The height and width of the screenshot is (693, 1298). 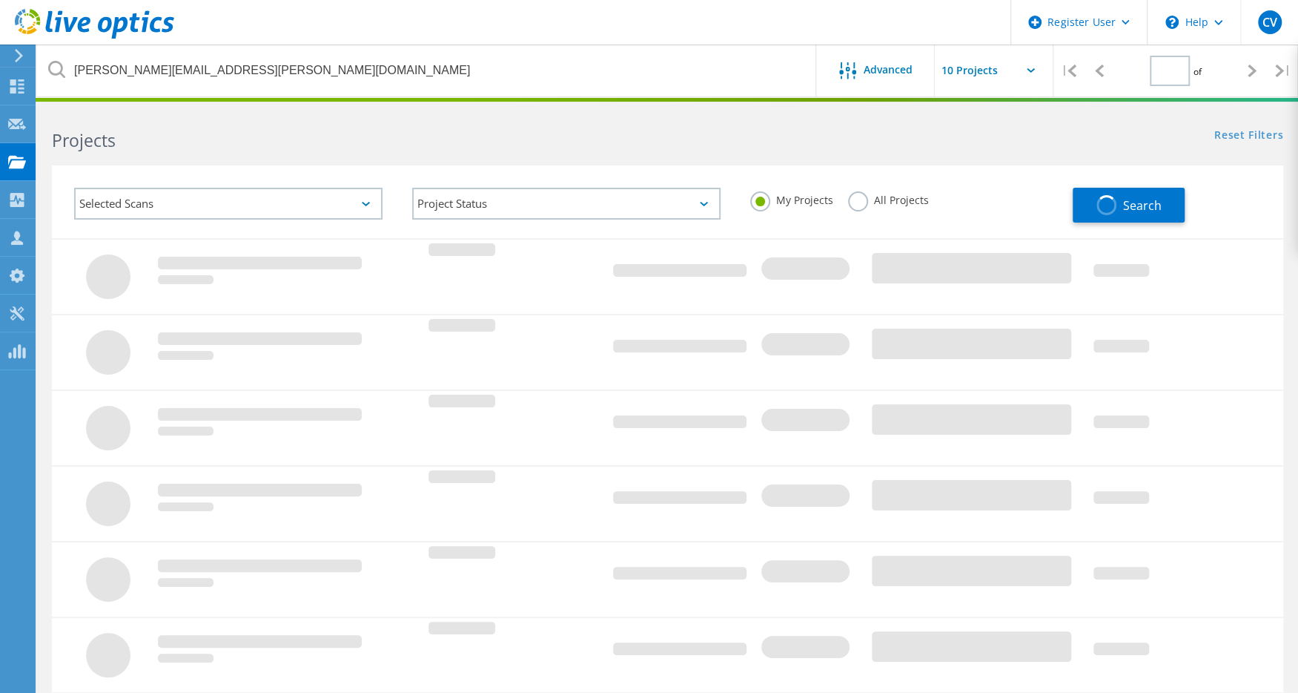 I want to click on span: of, so click(x=1198, y=71).